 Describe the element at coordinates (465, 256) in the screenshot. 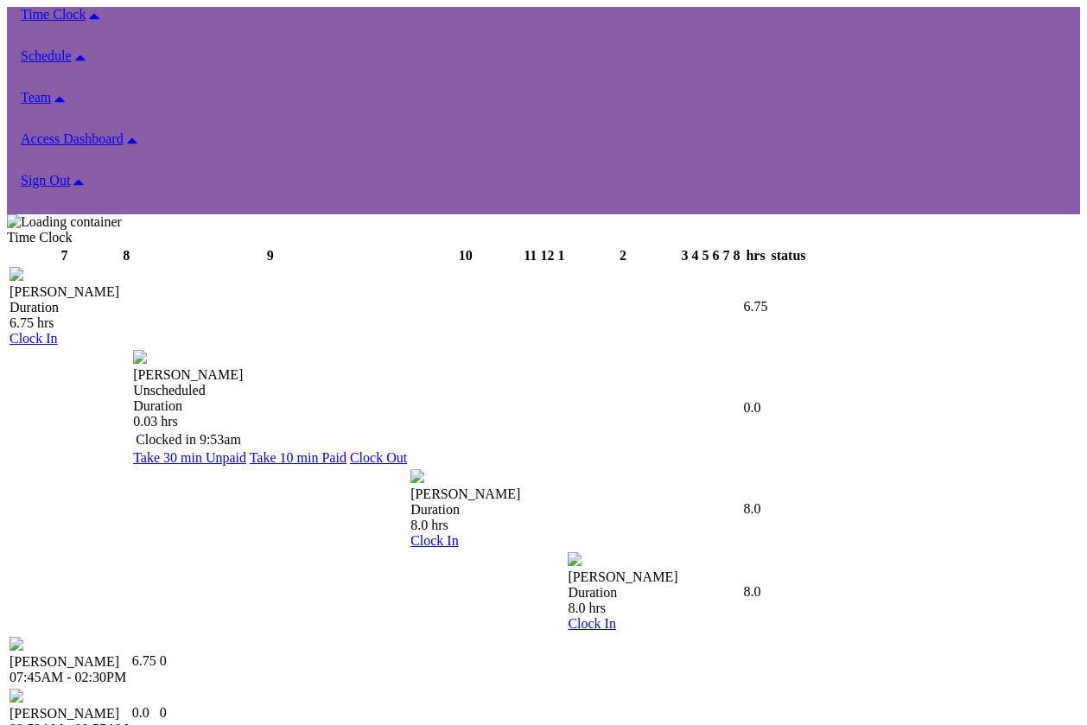

I see `th: 10` at that location.